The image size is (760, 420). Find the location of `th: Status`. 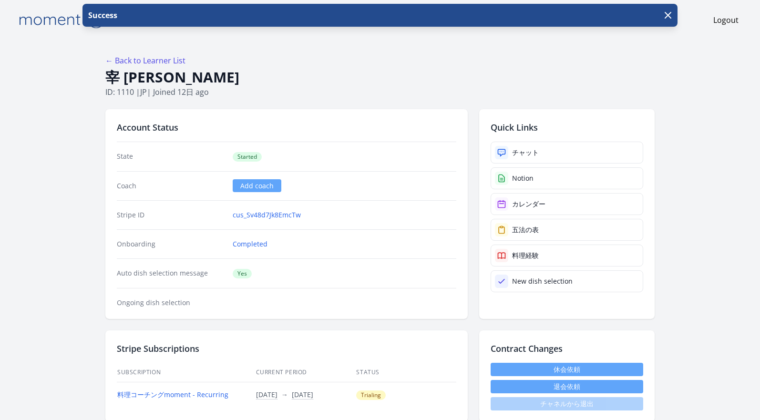

th: Status is located at coordinates (406, 373).